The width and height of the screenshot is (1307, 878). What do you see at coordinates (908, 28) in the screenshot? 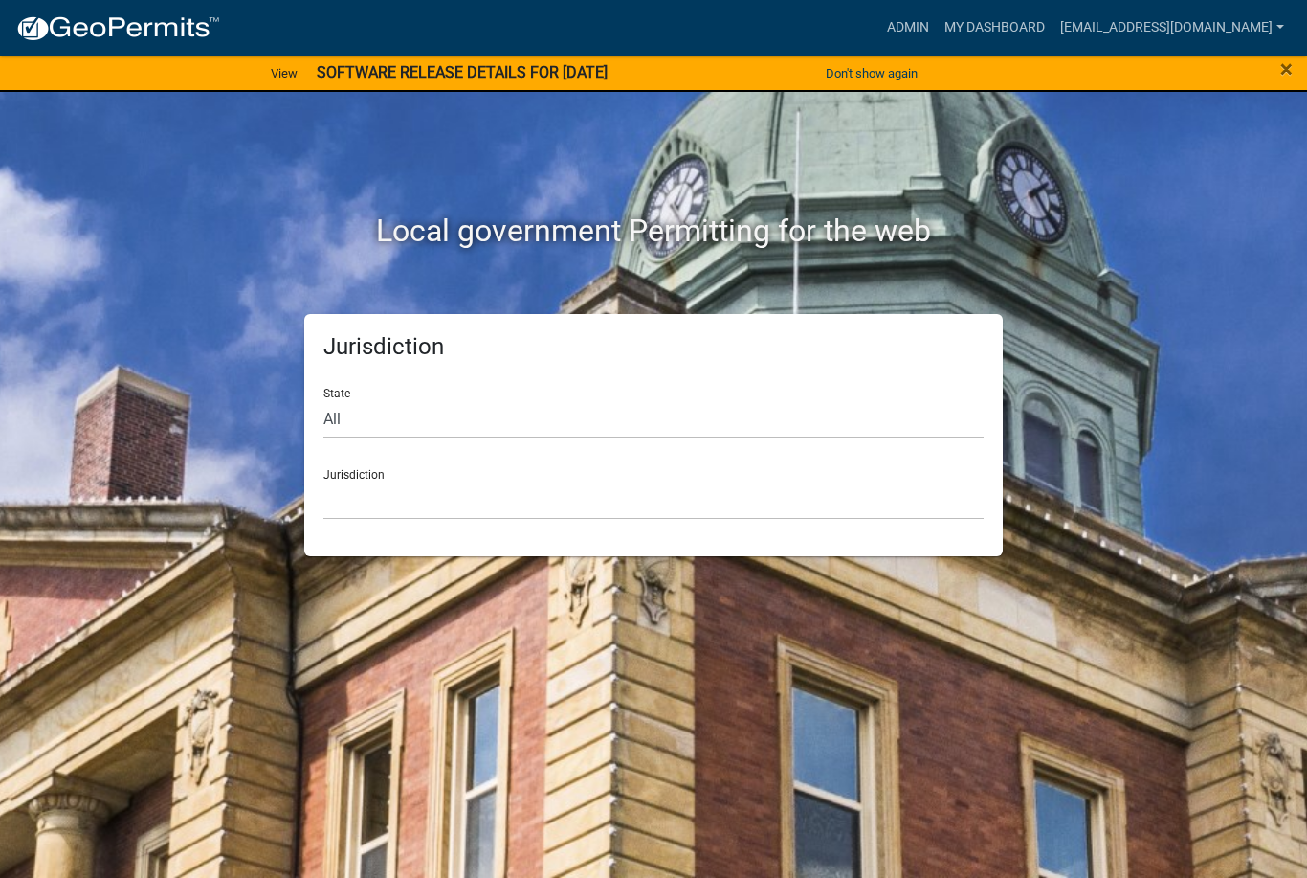
I see `a: Admin` at bounding box center [908, 28].